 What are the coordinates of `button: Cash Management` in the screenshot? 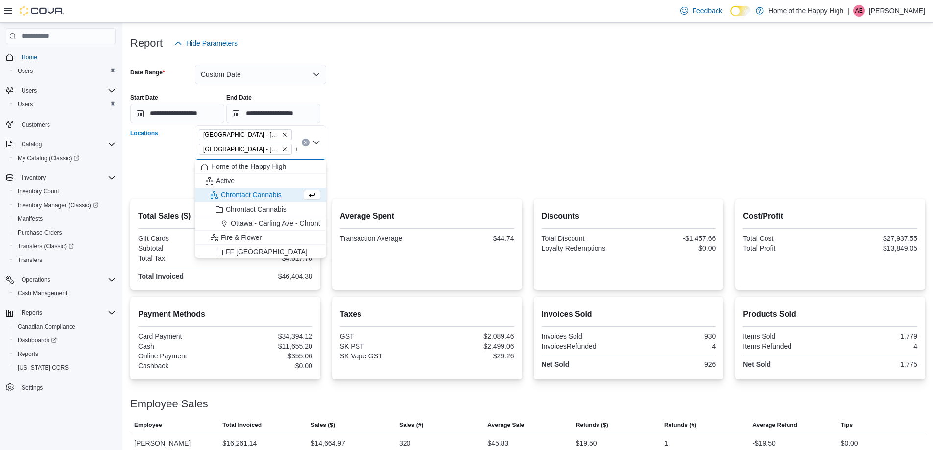 It's located at (65, 293).